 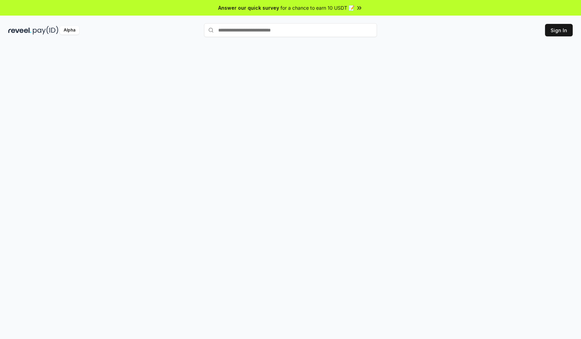 What do you see at coordinates (318, 8) in the screenshot?
I see `span: for a chance to earn 10 USDT 📝` at bounding box center [318, 8].